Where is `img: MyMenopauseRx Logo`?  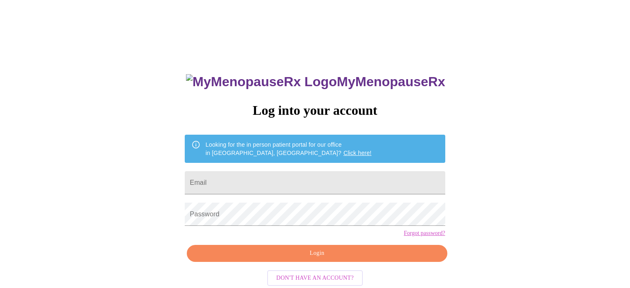
img: MyMenopauseRx Logo is located at coordinates (261, 82).